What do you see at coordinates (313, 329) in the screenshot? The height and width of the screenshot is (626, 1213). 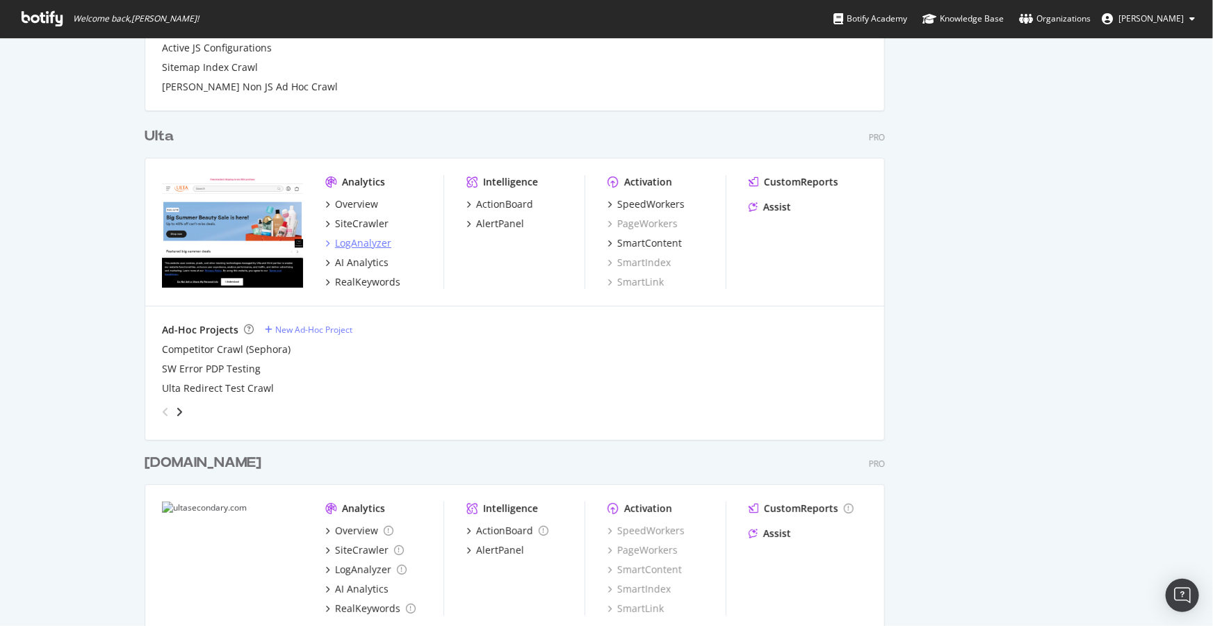 I see `div: New Ad-Hoc Project` at bounding box center [313, 329].